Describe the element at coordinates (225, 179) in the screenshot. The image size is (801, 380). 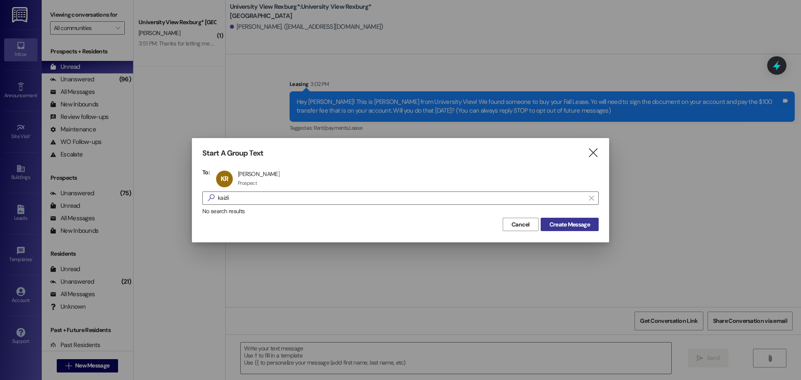
I see `span: KR` at that location.